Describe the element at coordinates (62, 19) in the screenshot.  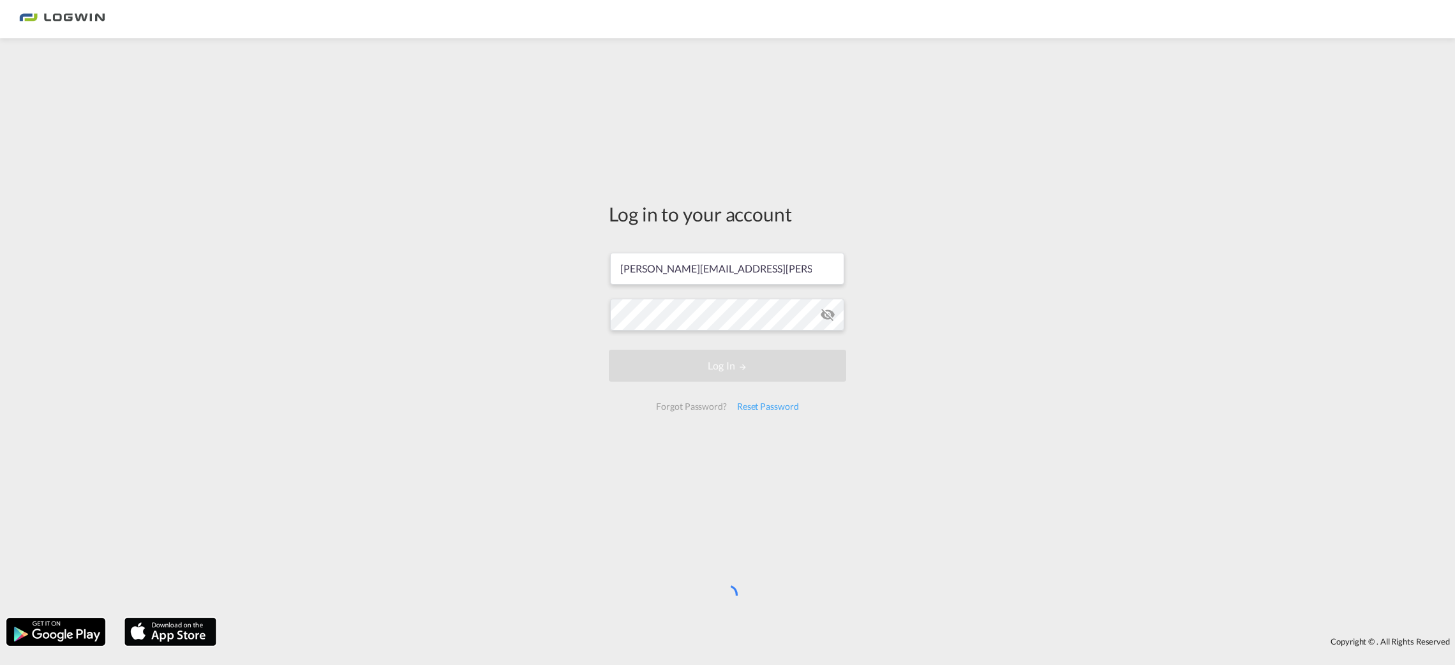
I see `img: bc73a0e0d8c111efacd525e4c8ad7d32.png` at that location.